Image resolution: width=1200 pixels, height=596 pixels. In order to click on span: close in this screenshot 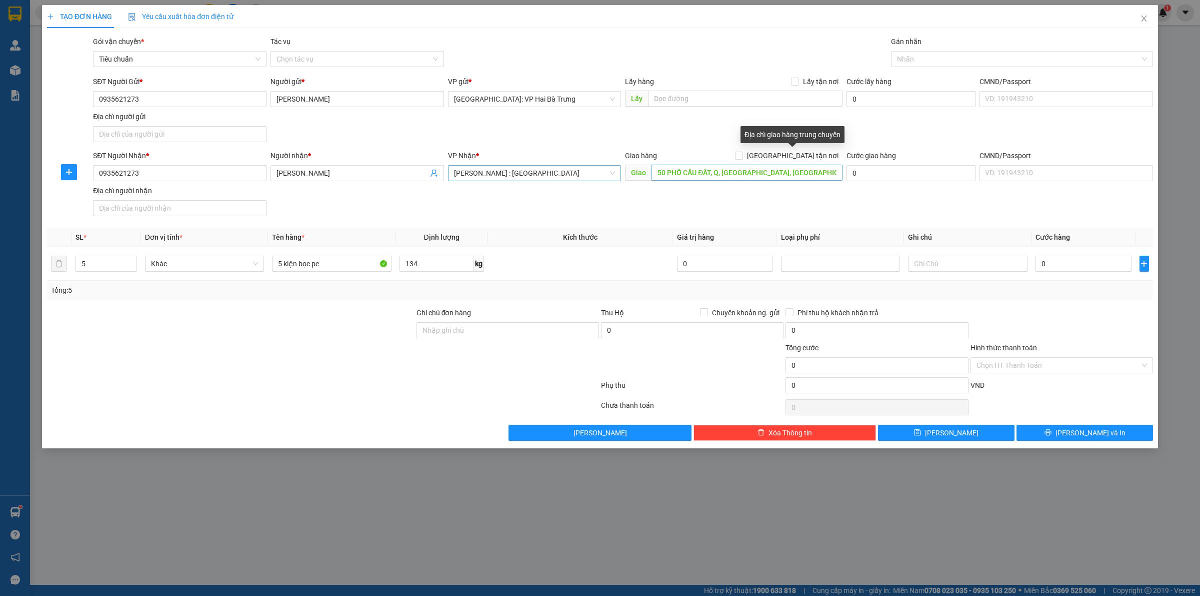, I will do `click(1144, 19)`.